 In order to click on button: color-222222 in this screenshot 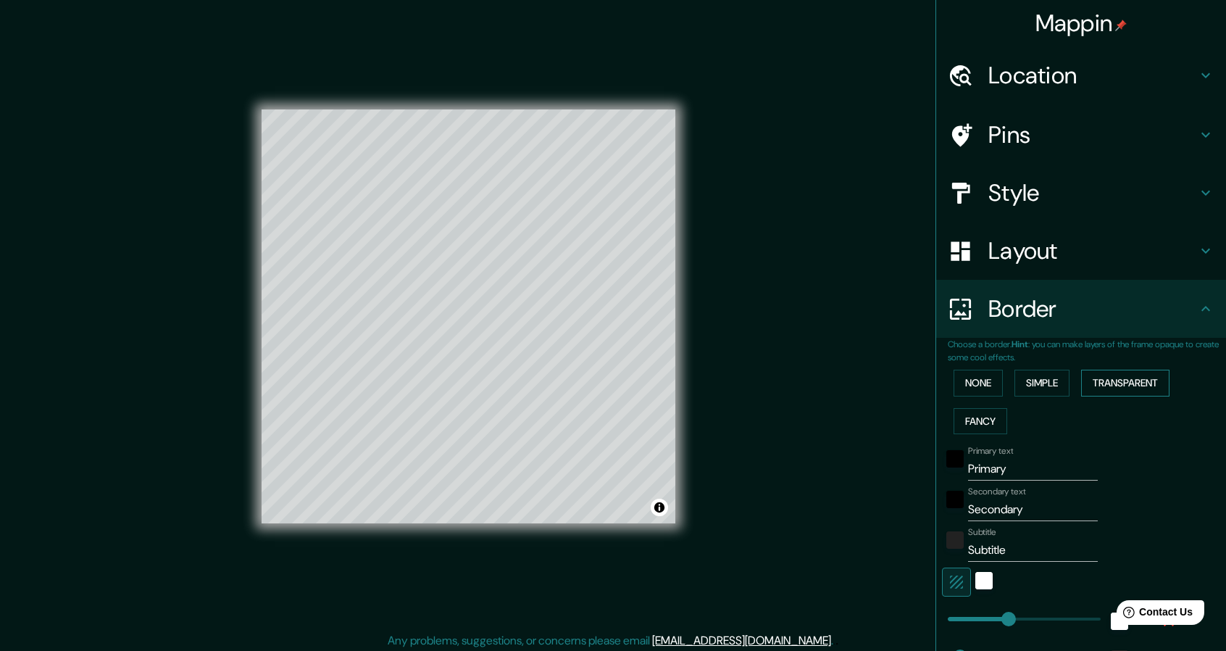, I will do `click(955, 540)`.